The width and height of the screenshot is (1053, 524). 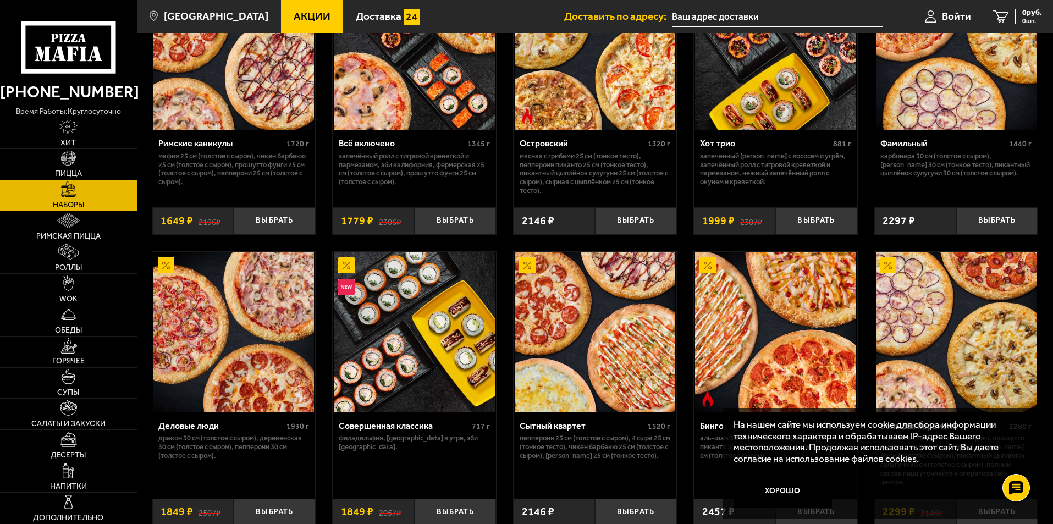 I want to click on s: 2057 ₽, so click(x=390, y=512).